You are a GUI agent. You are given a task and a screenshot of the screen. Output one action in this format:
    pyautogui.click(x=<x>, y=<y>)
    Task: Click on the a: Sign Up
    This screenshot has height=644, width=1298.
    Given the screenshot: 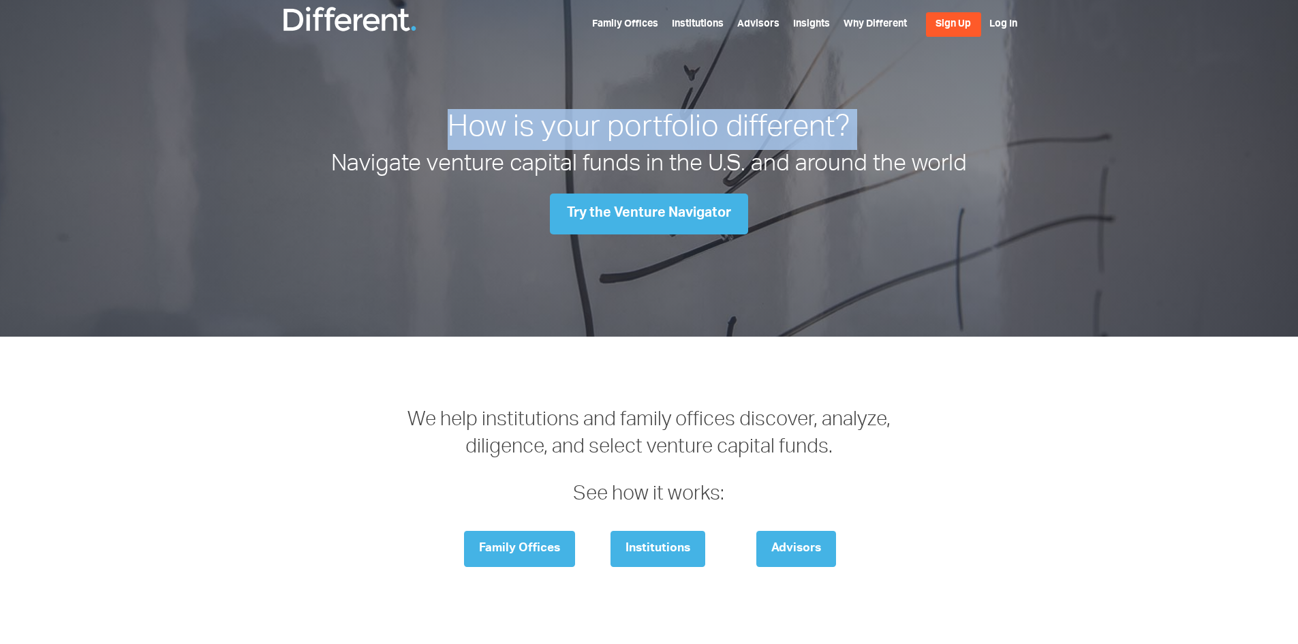 What is the action you would take?
    pyautogui.click(x=954, y=25)
    